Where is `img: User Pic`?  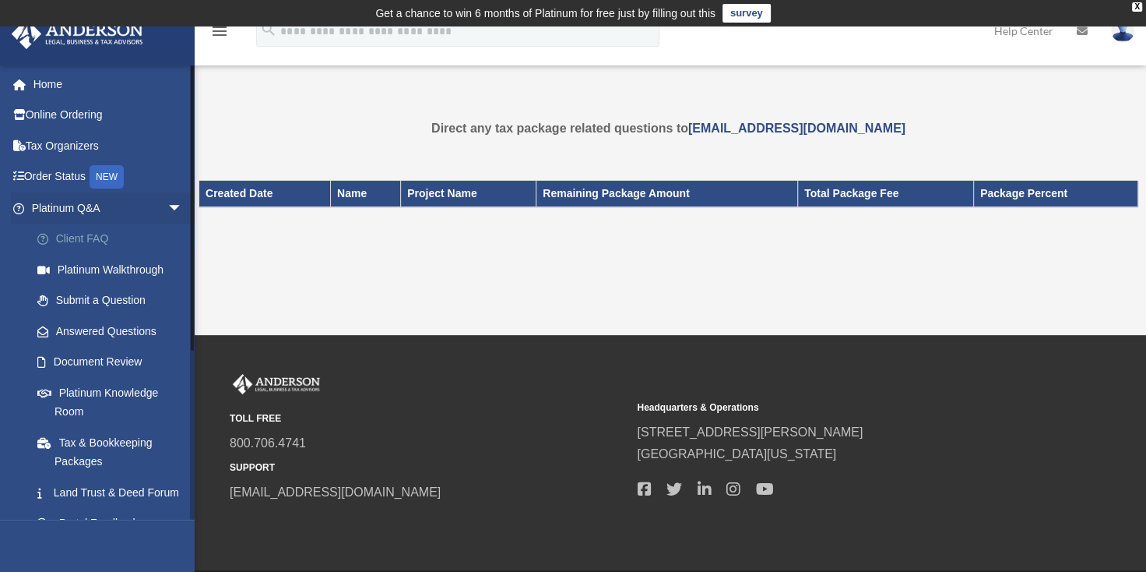 img: User Pic is located at coordinates (1123, 30).